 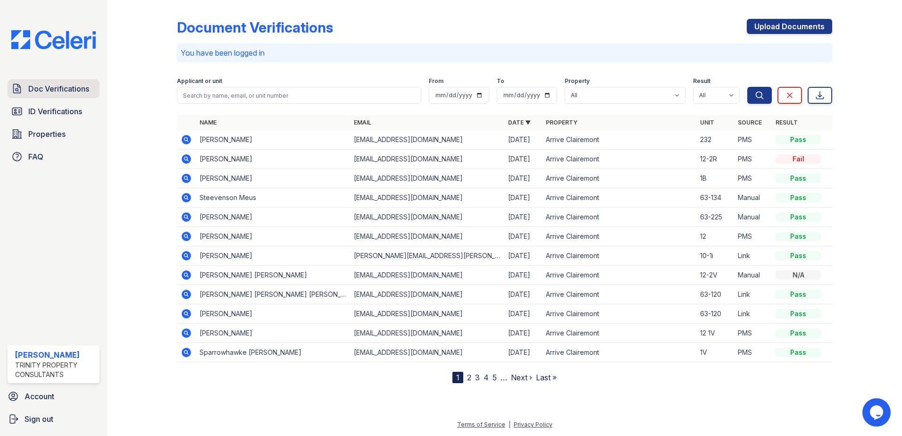 I want to click on a: Upload Documents, so click(x=790, y=26).